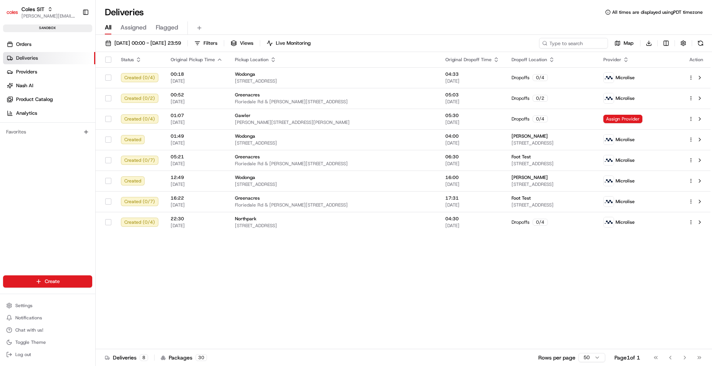 This screenshot has width=712, height=366. I want to click on p: Rows per page, so click(557, 358).